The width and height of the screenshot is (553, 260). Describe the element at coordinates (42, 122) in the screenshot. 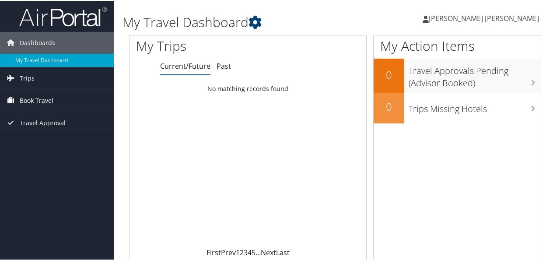

I see `span: Travel Approval` at that location.